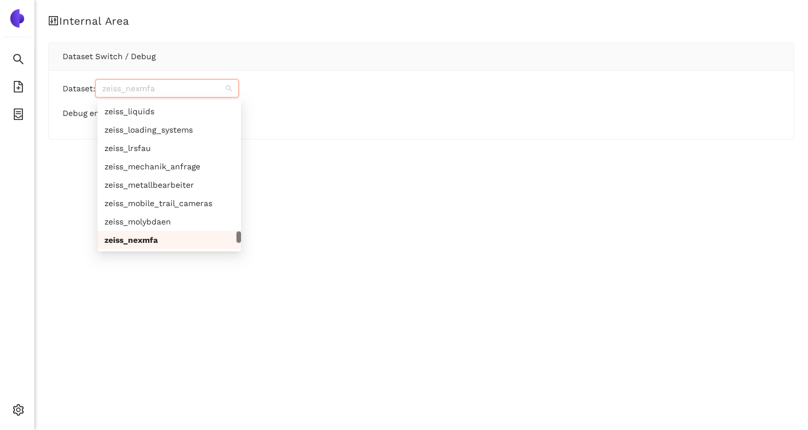 Image resolution: width=808 pixels, height=430 pixels. I want to click on div: zeiss_metallbearbeiter, so click(169, 185).